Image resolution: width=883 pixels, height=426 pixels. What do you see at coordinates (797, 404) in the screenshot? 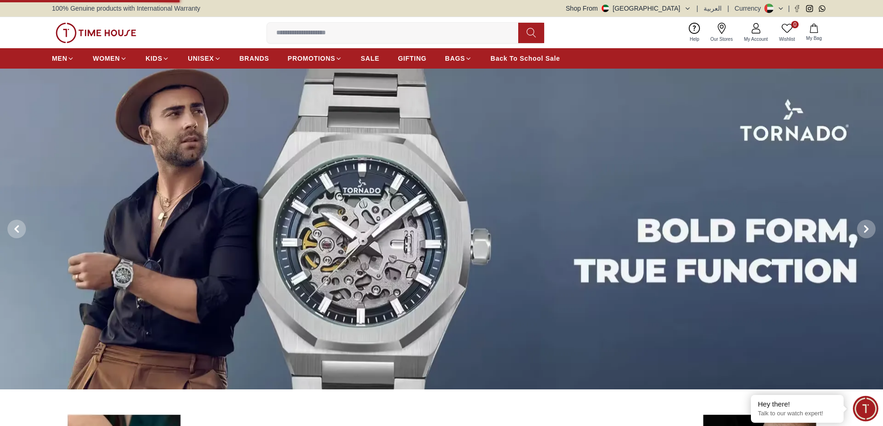
I see `div: Hey there!` at bounding box center [797, 404].